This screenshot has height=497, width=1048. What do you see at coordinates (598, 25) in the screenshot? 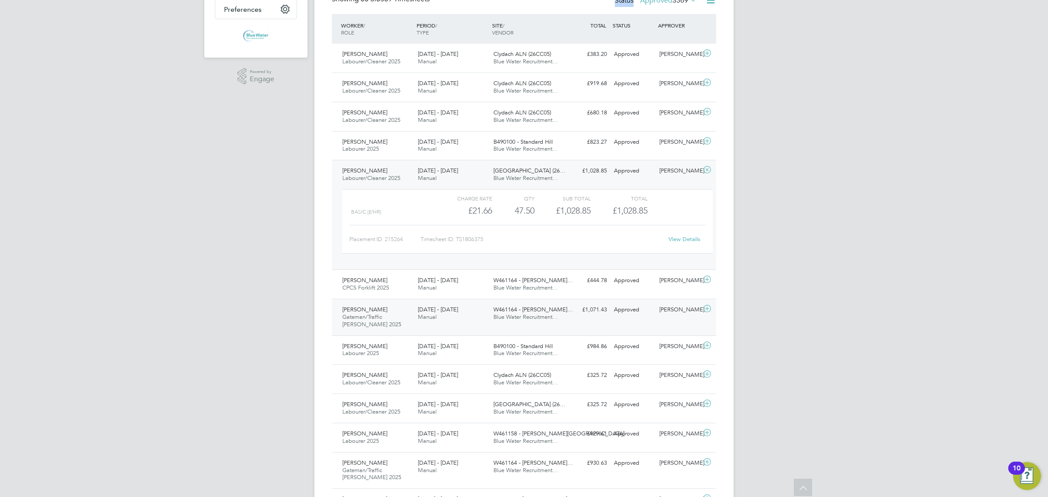
I see `span: TOTAL` at bounding box center [598, 25].